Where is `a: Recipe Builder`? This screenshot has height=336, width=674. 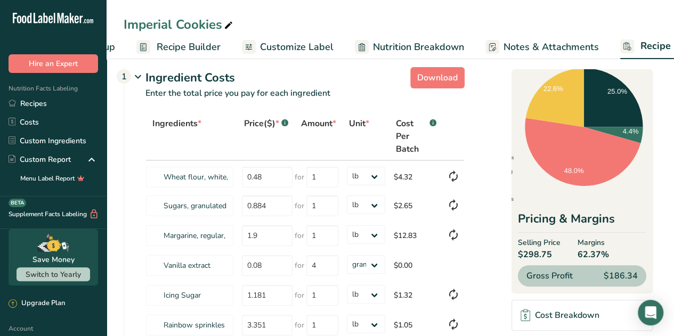 a: Recipe Builder is located at coordinates (178, 47).